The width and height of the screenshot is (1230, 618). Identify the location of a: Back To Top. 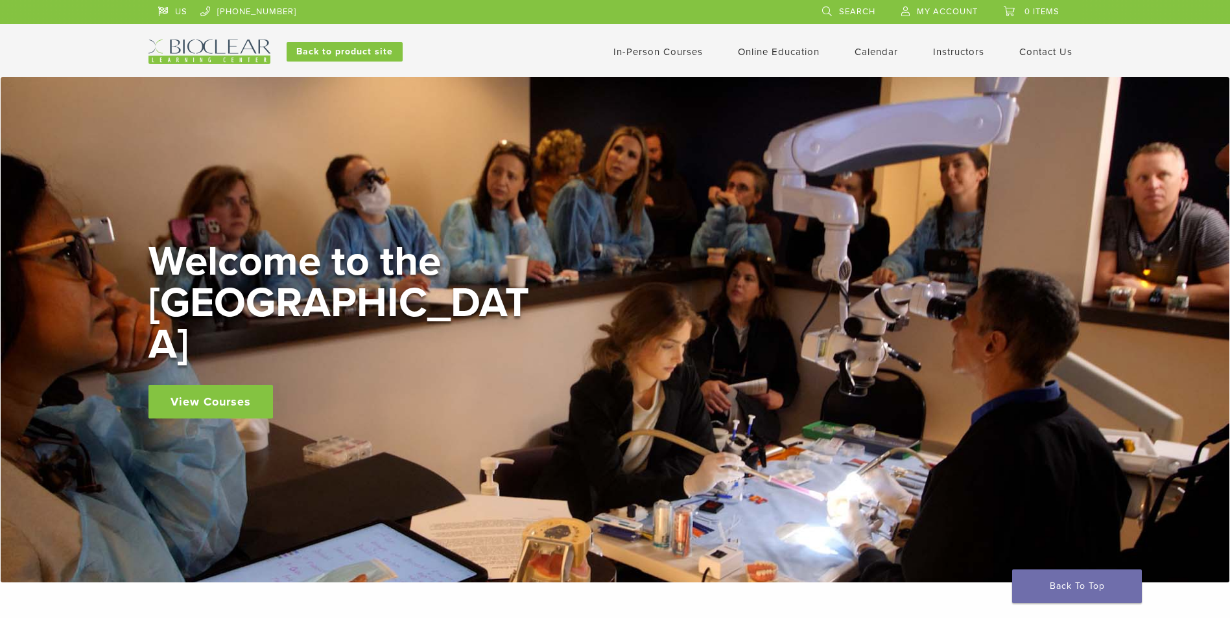
(1077, 587).